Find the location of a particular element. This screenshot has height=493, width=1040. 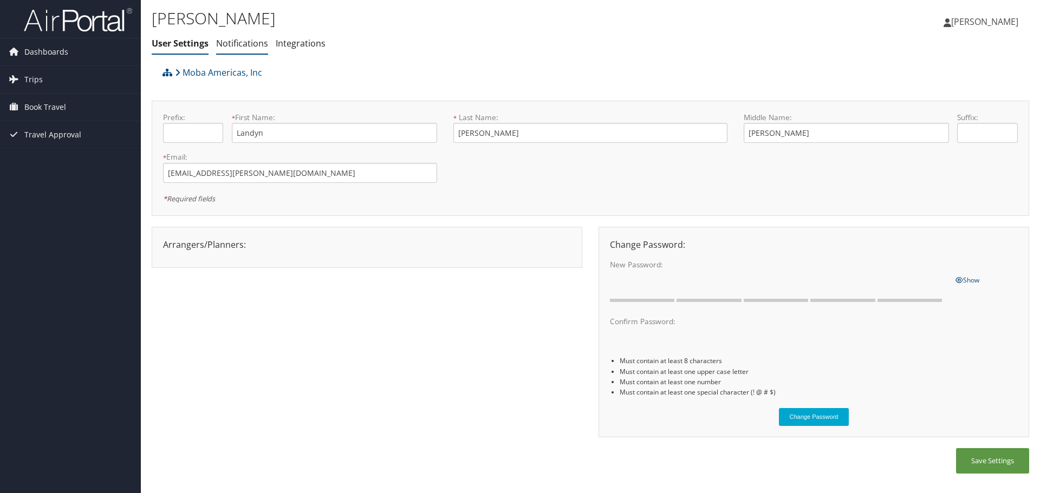

span: Dashboards is located at coordinates (46, 52).